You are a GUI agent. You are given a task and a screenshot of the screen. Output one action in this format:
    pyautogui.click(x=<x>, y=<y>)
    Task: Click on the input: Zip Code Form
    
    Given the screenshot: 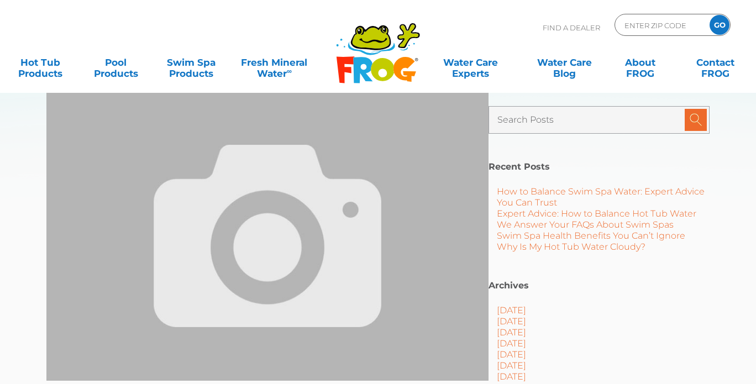 What is the action you would take?
    pyautogui.click(x=661, y=25)
    